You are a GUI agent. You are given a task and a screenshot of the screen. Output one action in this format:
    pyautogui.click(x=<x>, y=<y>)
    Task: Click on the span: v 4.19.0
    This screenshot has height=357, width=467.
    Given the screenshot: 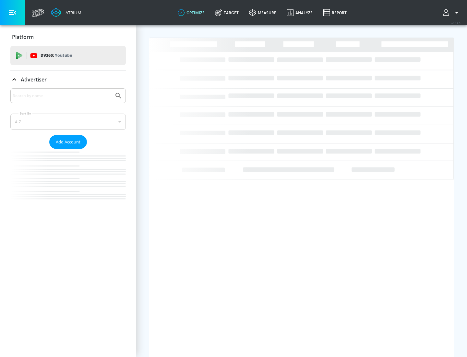 What is the action you would take?
    pyautogui.click(x=456, y=23)
    